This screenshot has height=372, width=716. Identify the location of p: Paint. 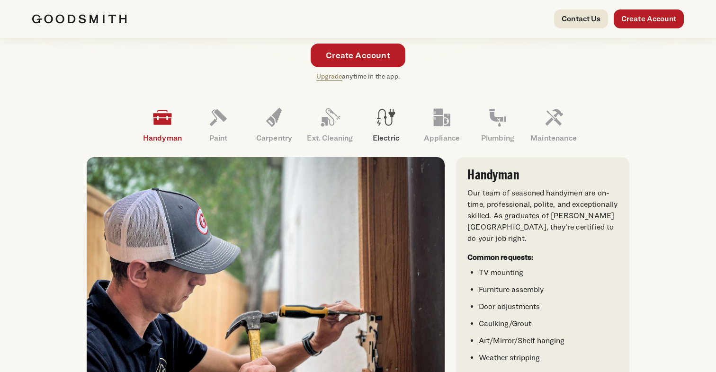
(218, 138).